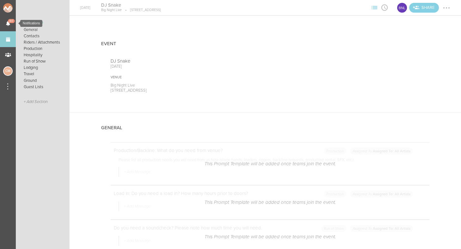 The width and height of the screenshot is (461, 249). What do you see at coordinates (43, 55) in the screenshot?
I see `a: Hospitality` at bounding box center [43, 55].